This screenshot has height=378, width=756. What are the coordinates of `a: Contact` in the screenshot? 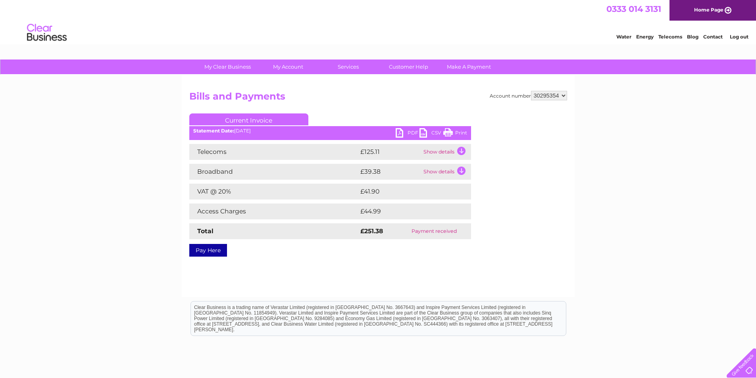 It's located at (713, 37).